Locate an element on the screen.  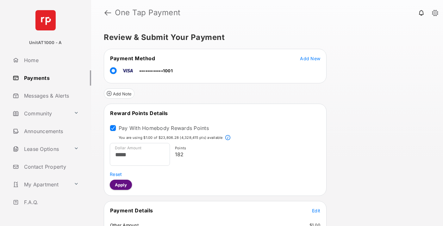
a: Contact Property is located at coordinates (51, 167).